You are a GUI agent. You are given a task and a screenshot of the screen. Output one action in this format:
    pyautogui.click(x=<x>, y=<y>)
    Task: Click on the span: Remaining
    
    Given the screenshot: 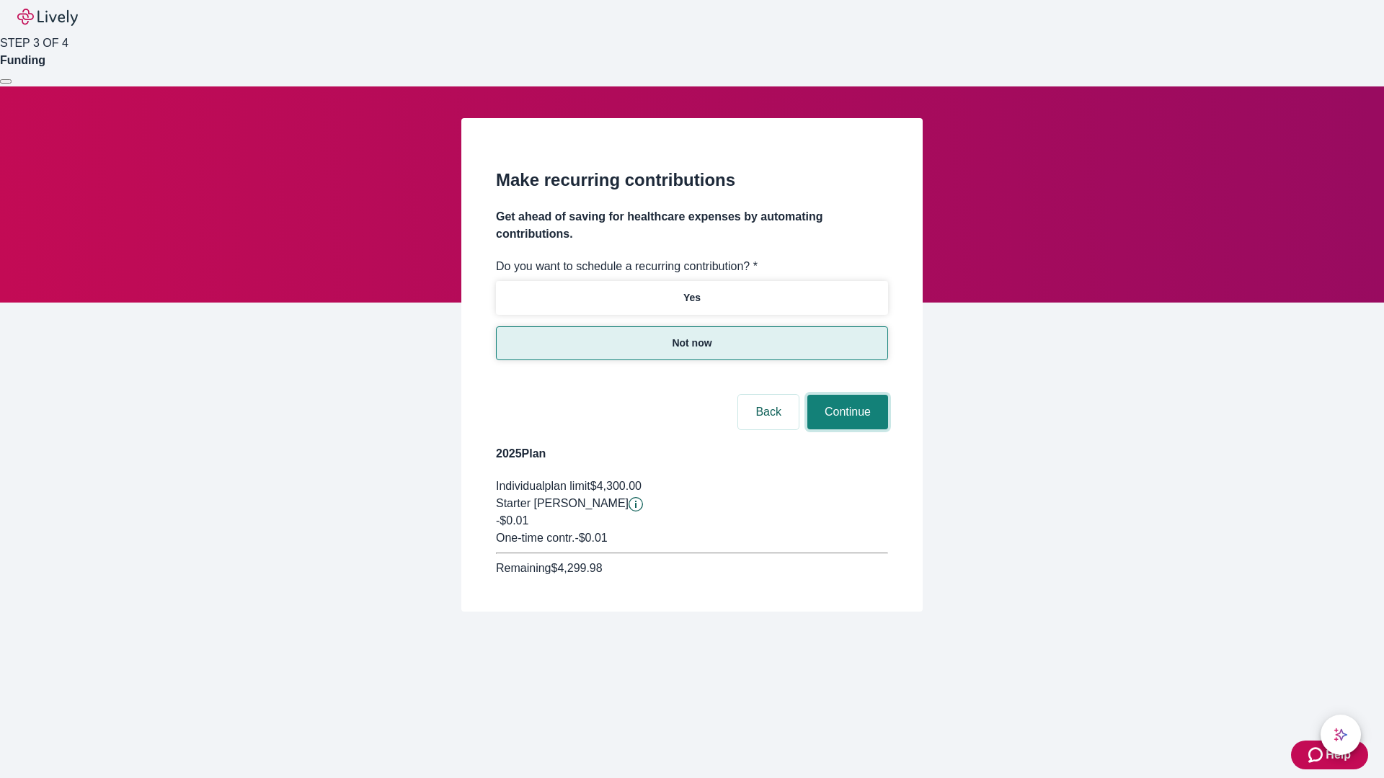 What is the action you would take?
    pyautogui.click(x=523, y=568)
    